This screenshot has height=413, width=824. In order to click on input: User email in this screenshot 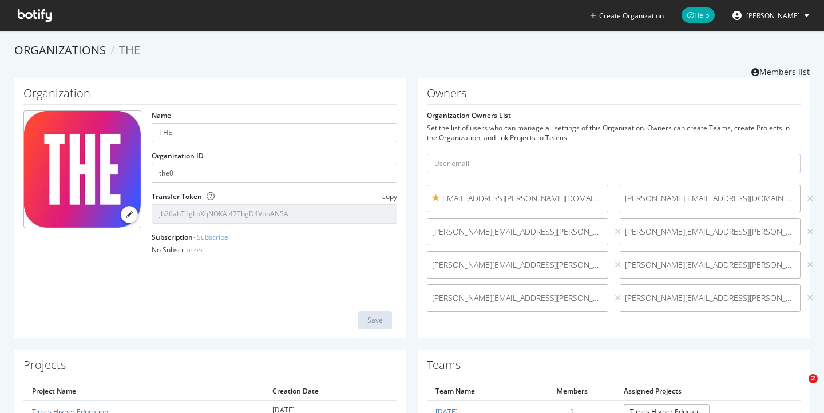, I will do `click(614, 164)`.